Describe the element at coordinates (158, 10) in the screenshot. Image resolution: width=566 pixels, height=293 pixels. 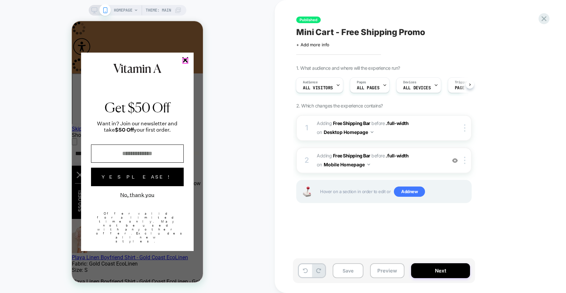
I see `span: Theme: MAIN` at that location.